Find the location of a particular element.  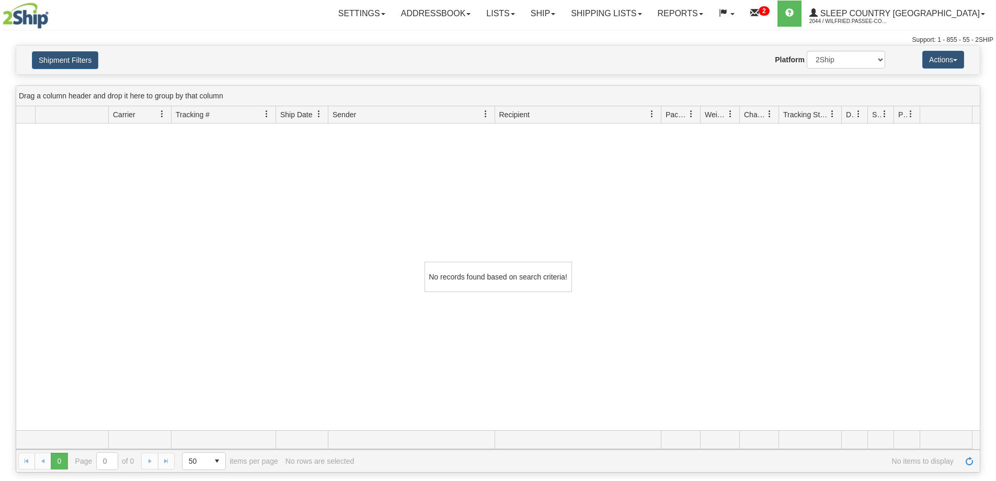

a: Settings is located at coordinates (362, 14).